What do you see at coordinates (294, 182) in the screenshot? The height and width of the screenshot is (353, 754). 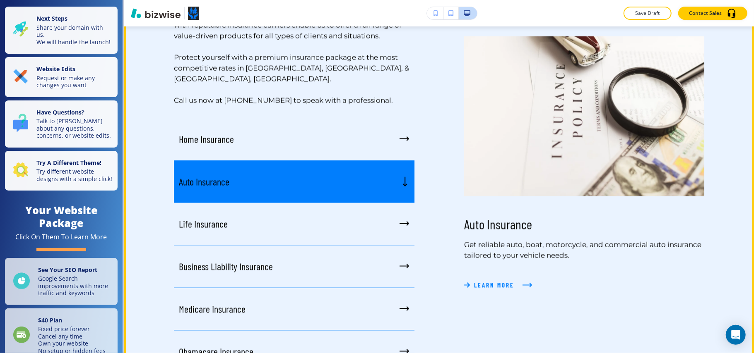 I see `button: Auto Insurance` at bounding box center [294, 182].